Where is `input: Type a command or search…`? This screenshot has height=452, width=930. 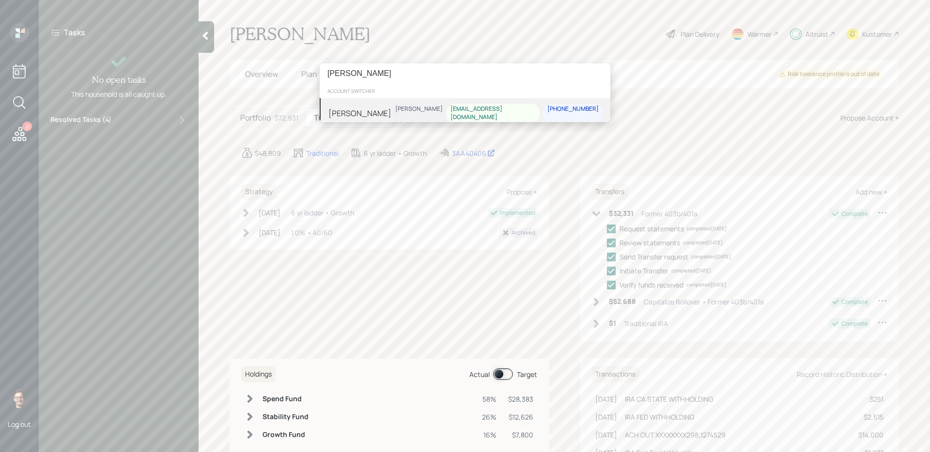 input: Type a command or search… is located at coordinates (465, 74).